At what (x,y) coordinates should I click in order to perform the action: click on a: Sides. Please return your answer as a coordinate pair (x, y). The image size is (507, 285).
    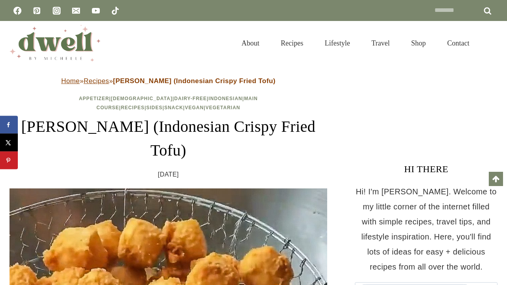
    Looking at the image, I should click on (154, 108).